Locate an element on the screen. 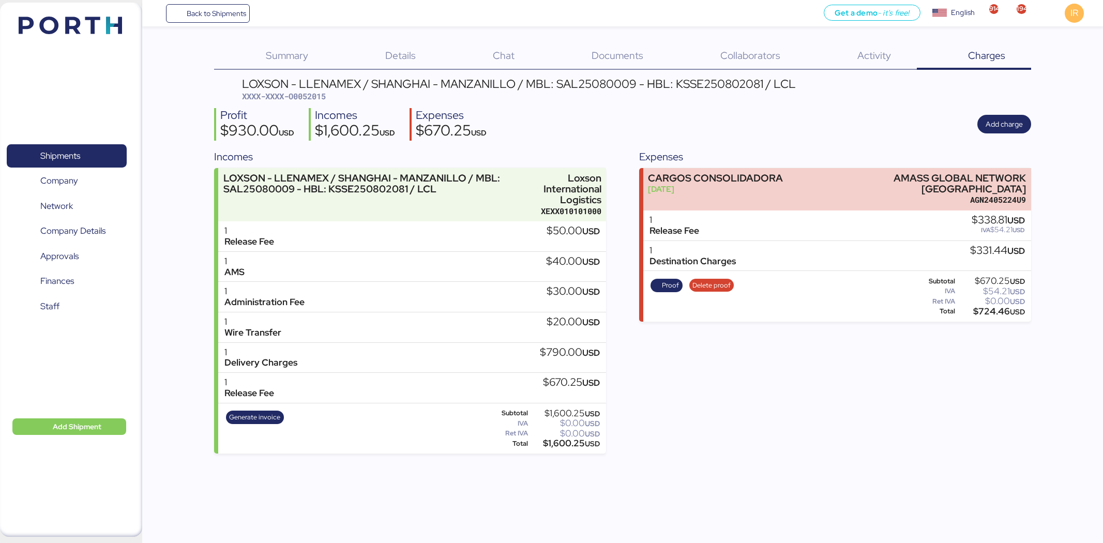 The image size is (1103, 543). span: Staff is located at coordinates (50, 306).